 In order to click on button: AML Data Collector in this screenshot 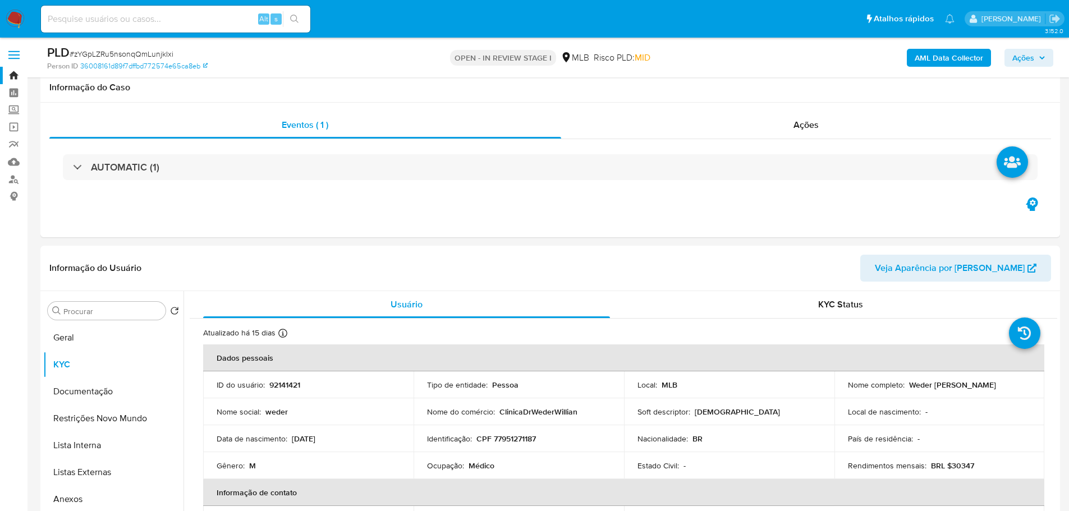, I will do `click(949, 58)`.